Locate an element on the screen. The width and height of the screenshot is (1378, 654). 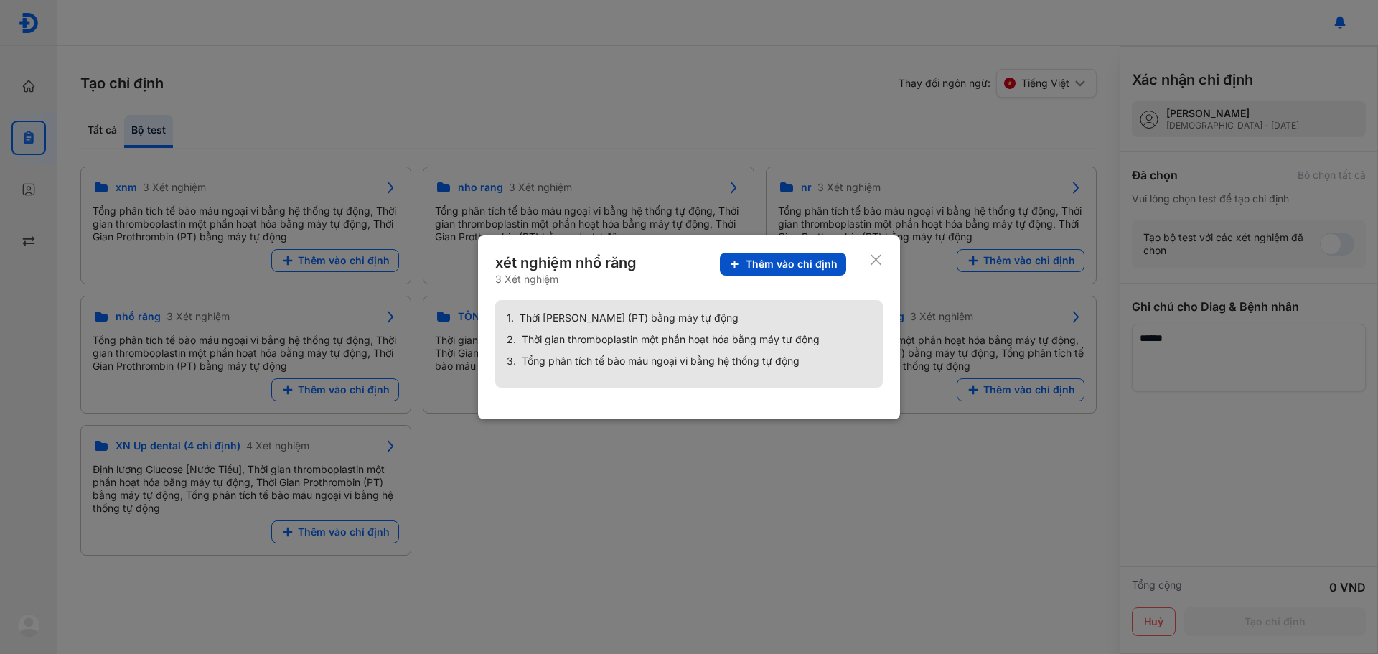
button: Thêm vào chỉ định is located at coordinates (783, 264).